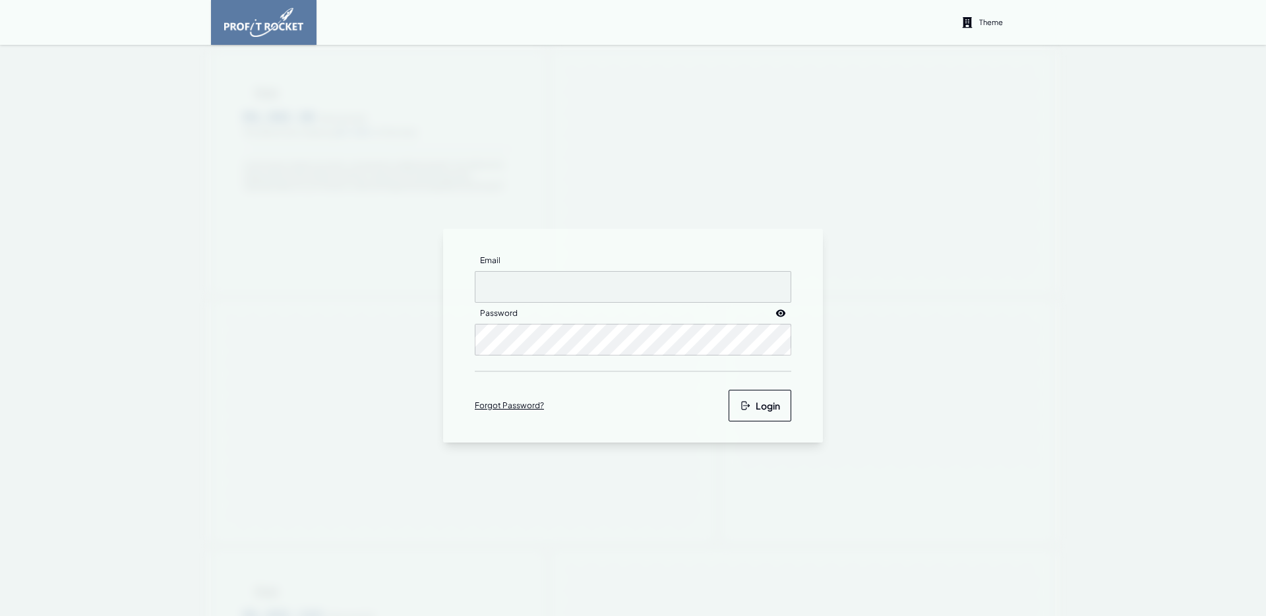  What do you see at coordinates (490, 260) in the screenshot?
I see `label: Email` at bounding box center [490, 260].